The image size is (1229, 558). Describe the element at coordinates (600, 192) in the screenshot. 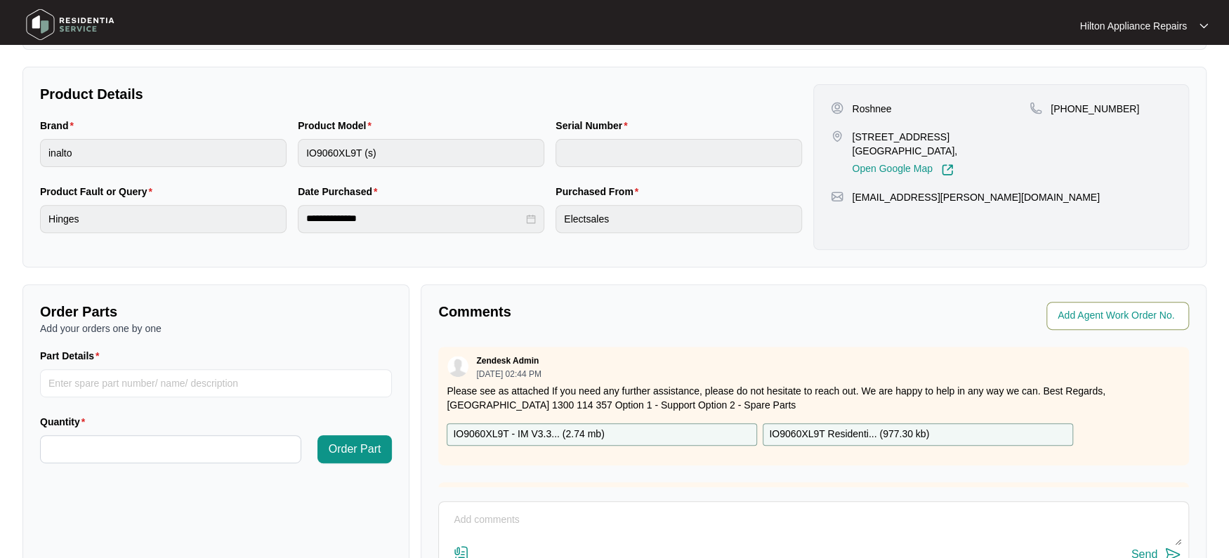

I see `label: Purchased From` at that location.